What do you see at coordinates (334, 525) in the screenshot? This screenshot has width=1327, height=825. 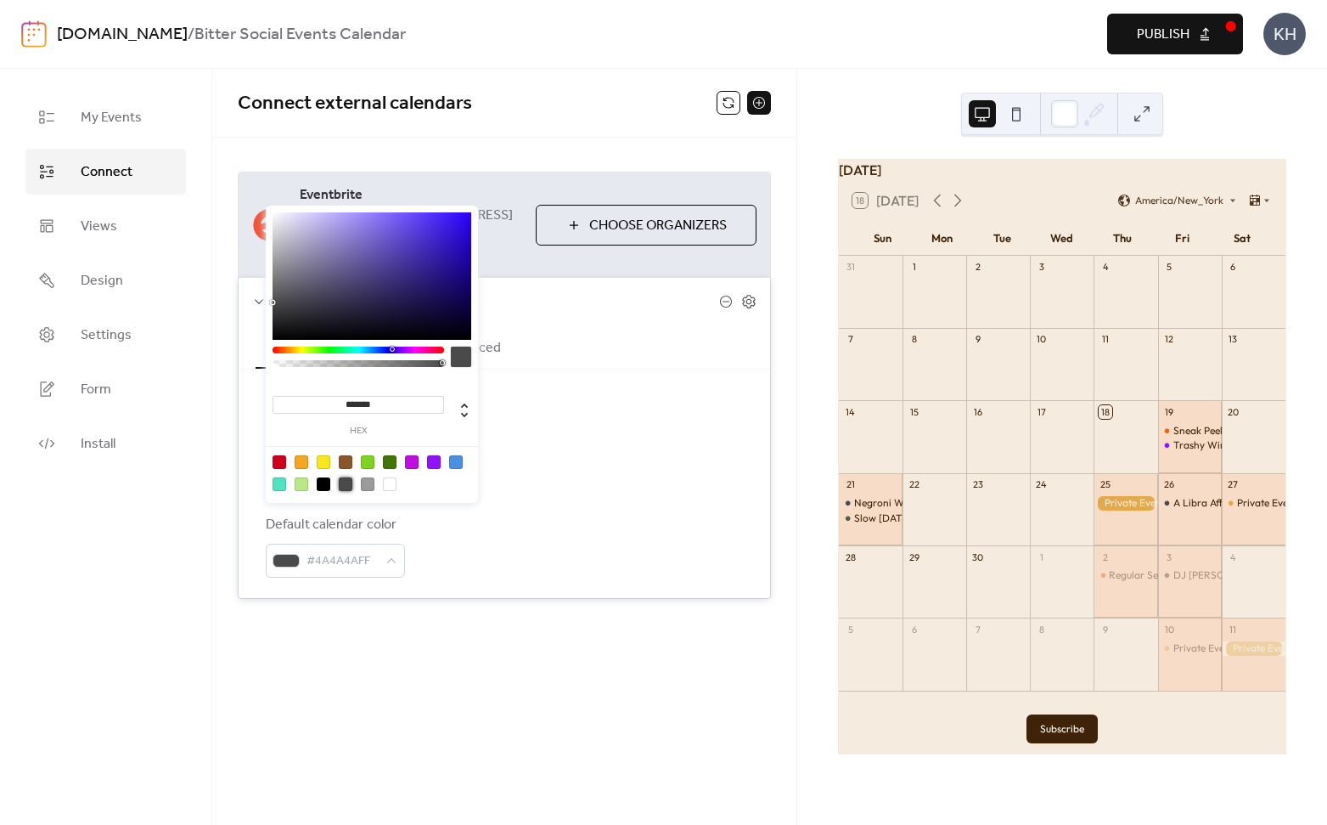 I see `div: Default calendar color` at bounding box center [334, 525].